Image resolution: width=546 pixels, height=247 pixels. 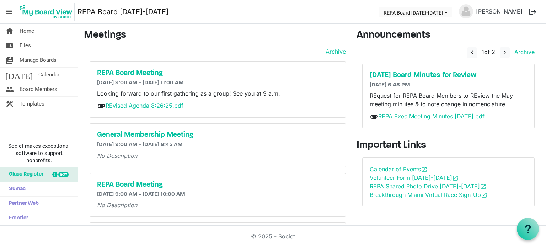 What do you see at coordinates (32, 104) in the screenshot?
I see `span: Templates` at bounding box center [32, 104].